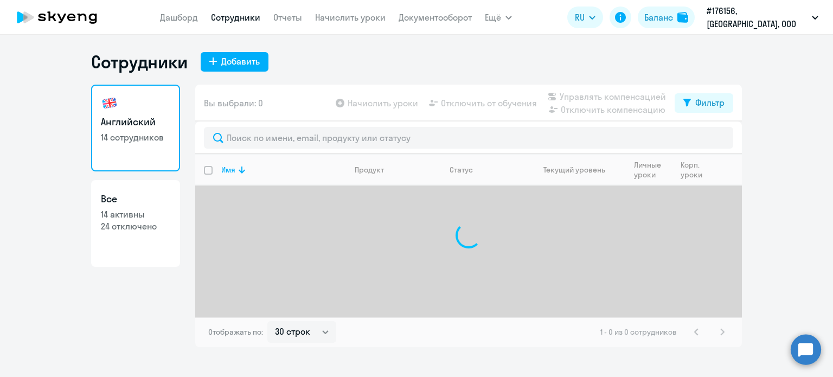 This screenshot has height=377, width=833. Describe the element at coordinates (435, 17) in the screenshot. I see `a: Документооборот` at that location.